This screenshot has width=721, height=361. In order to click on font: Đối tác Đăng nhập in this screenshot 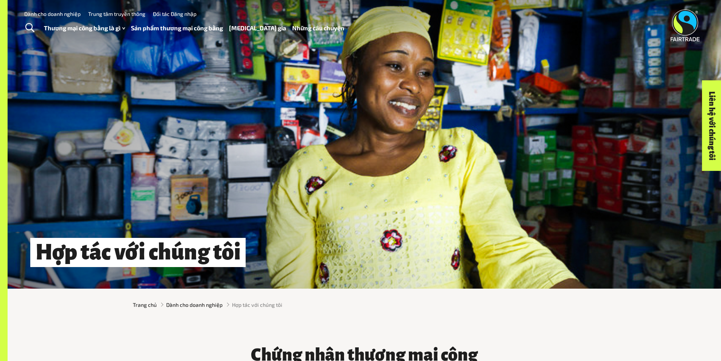, I will do `click(175, 14)`.